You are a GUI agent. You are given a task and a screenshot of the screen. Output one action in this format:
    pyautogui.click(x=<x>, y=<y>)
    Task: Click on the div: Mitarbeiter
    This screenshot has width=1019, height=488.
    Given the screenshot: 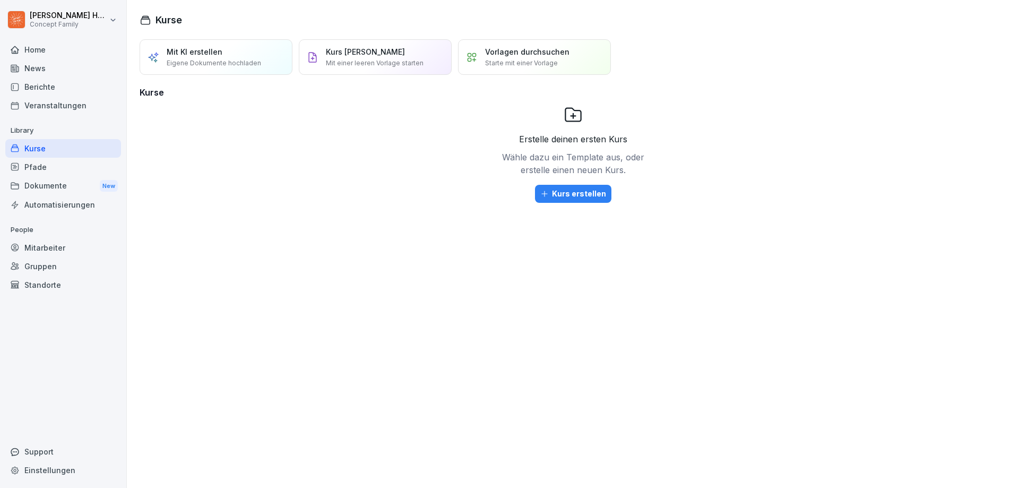 What is the action you would take?
    pyautogui.click(x=63, y=247)
    